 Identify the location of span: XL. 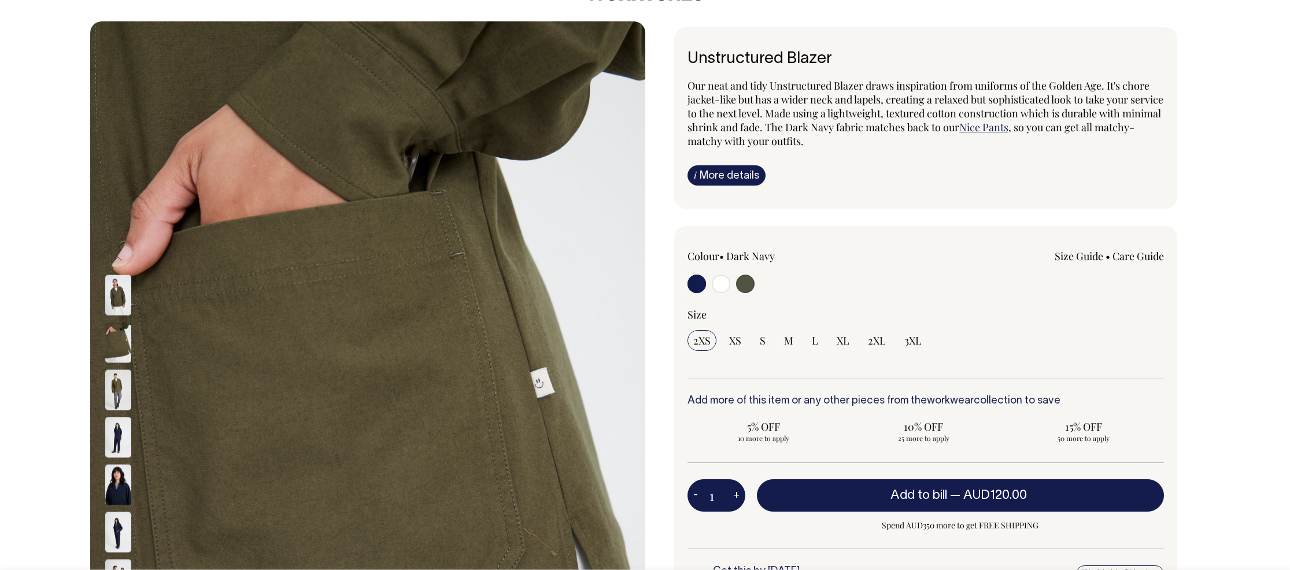
(843, 341).